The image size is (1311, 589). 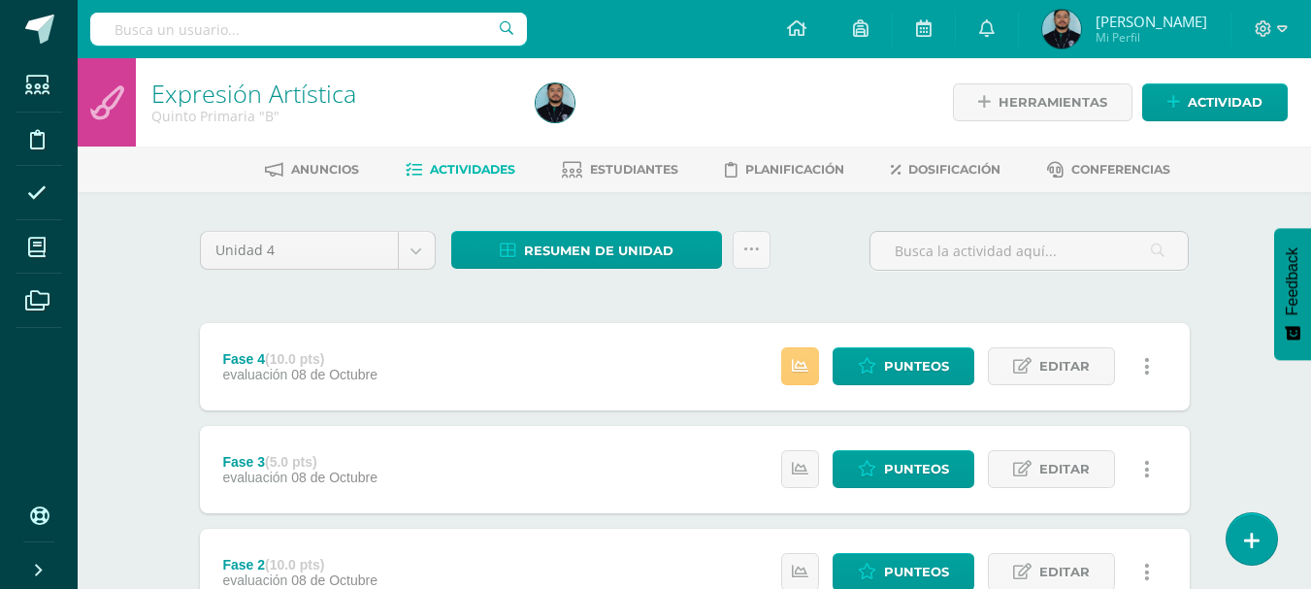 I want to click on strong: (5.0 pts), so click(x=291, y=462).